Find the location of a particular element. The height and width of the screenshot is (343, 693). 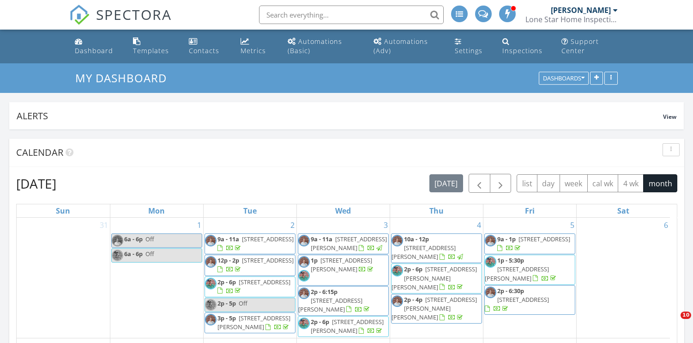

span: View is located at coordinates (670, 116).